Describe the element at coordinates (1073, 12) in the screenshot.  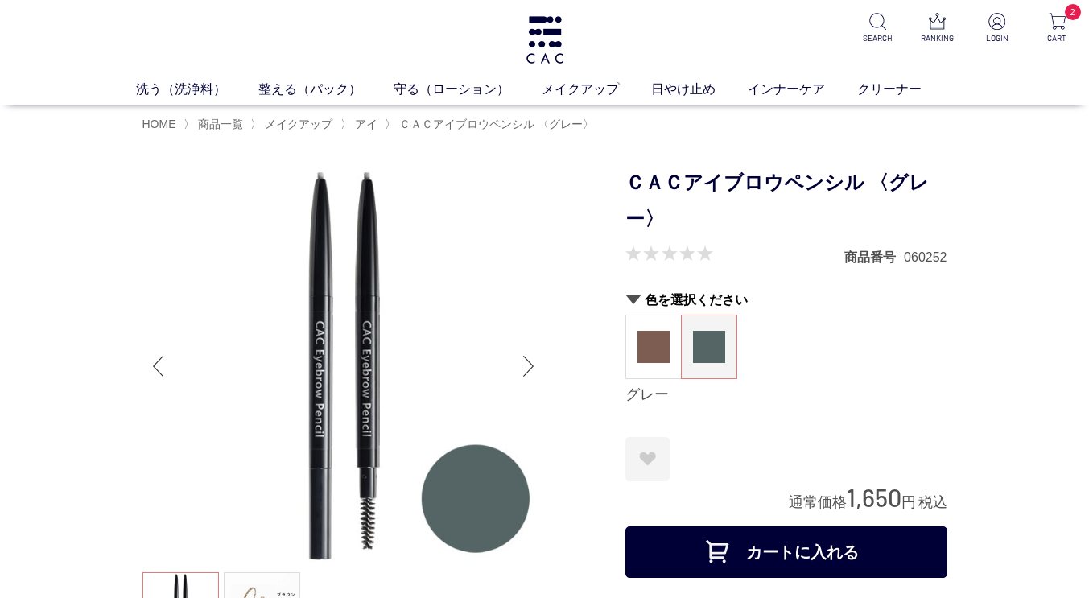
I see `span: 2` at that location.